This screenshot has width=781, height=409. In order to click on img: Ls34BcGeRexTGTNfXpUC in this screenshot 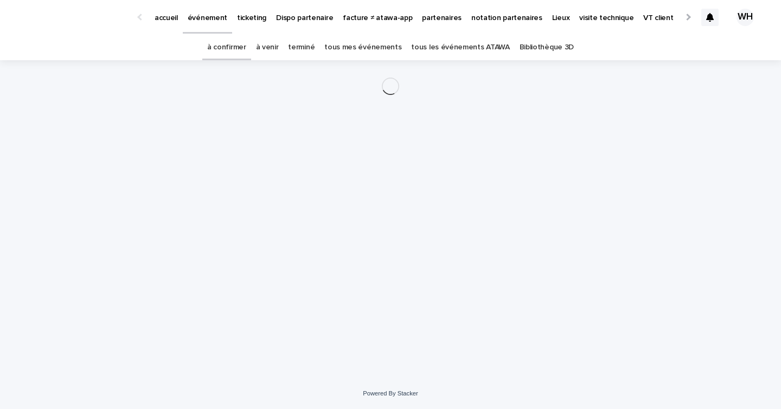, I will do `click(74, 17)`.